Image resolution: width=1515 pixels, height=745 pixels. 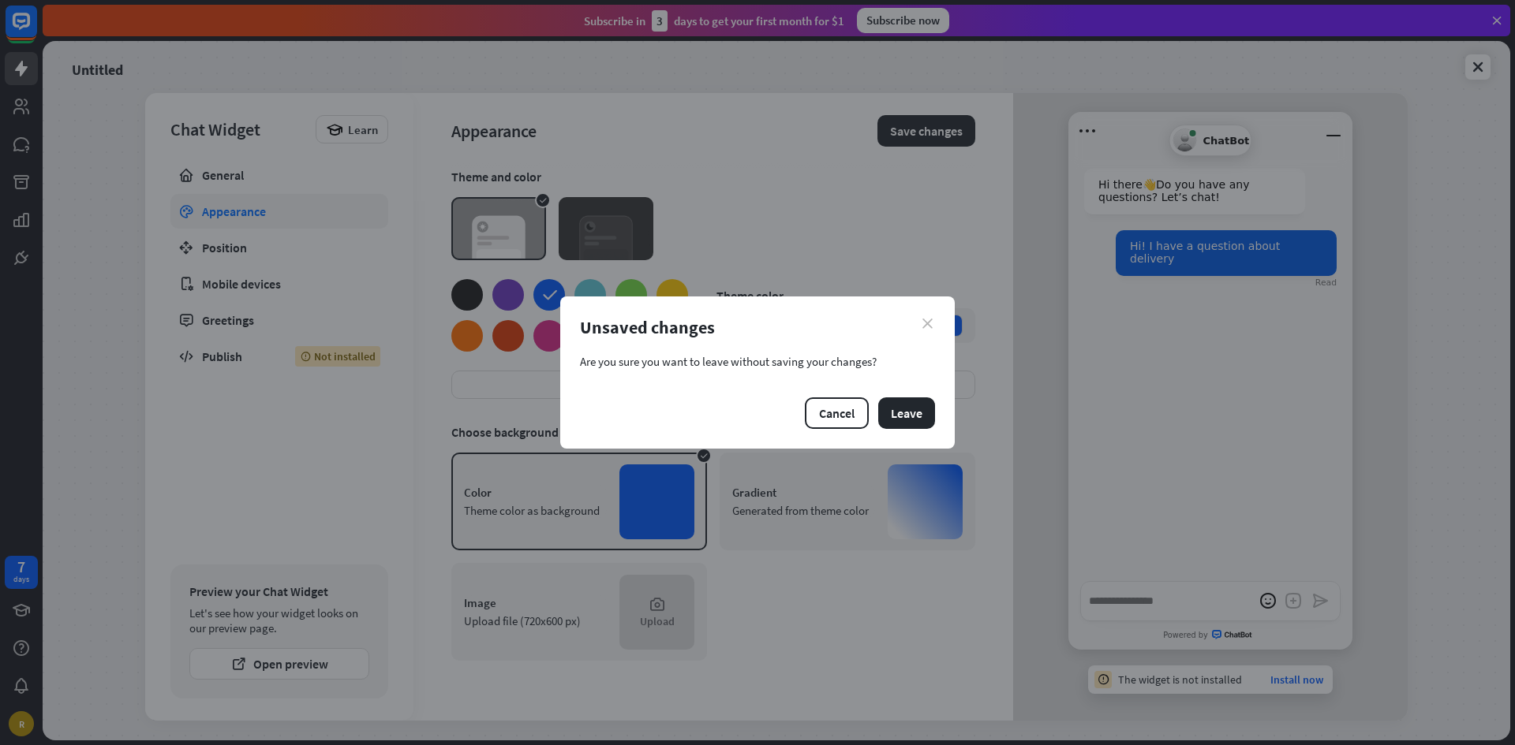 What do you see at coordinates (757, 327) in the screenshot?
I see `div: Unsaved changes` at bounding box center [757, 327].